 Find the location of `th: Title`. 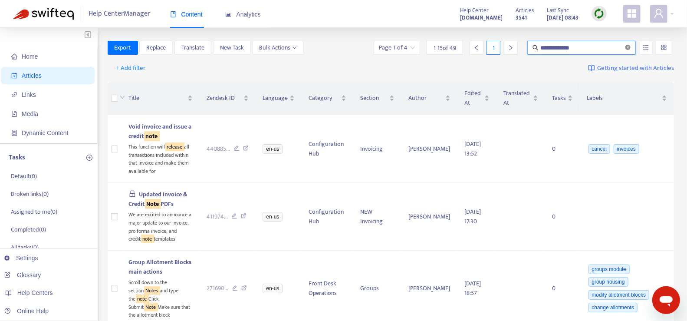

th: Title is located at coordinates (161, 98).